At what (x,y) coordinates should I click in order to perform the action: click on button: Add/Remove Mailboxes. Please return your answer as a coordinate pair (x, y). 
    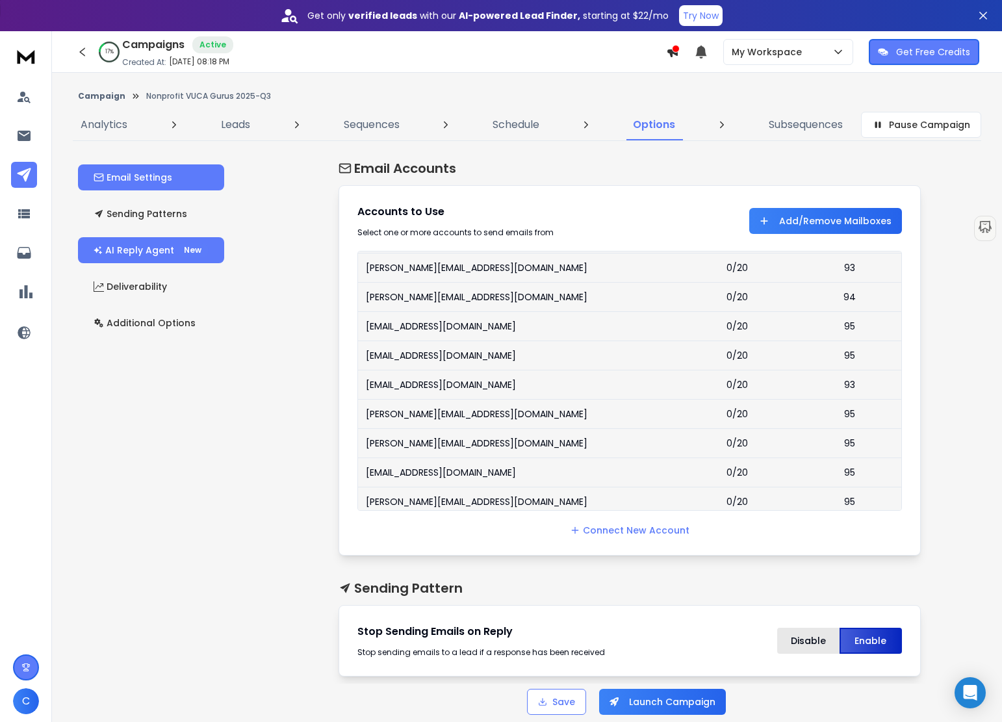
    Looking at the image, I should click on (825, 221).